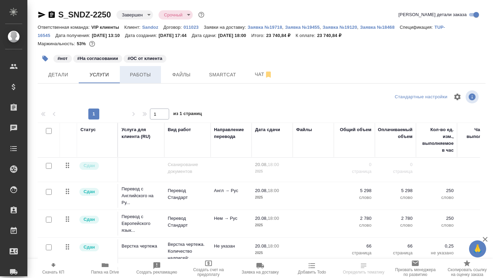  I want to click on p: Верстка чертежа, so click(141, 246).